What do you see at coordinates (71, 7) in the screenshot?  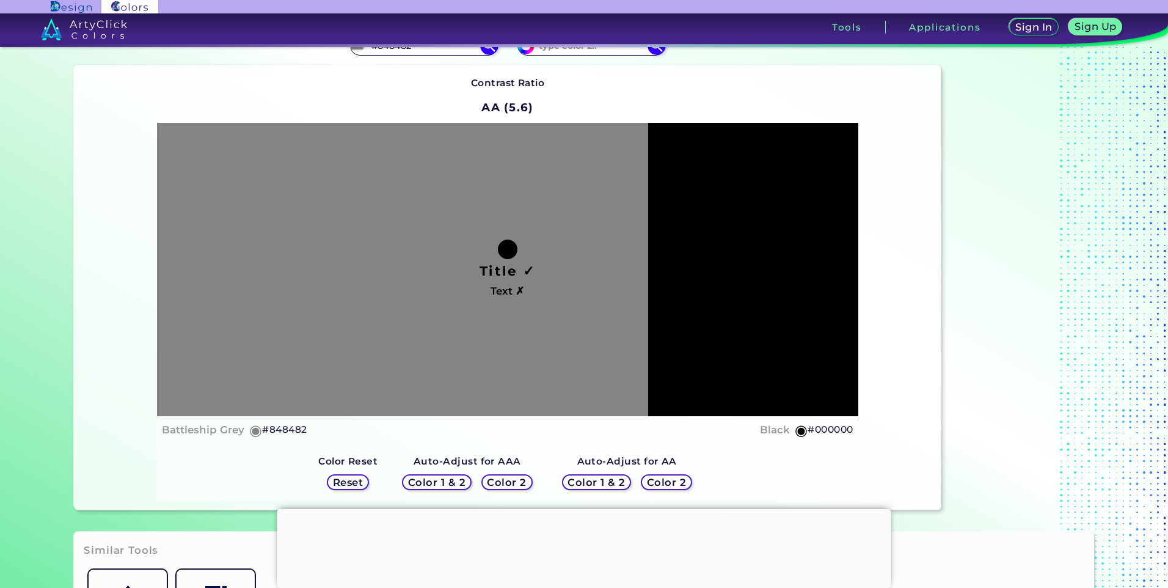 I see `img: ArtyClick Design logo` at bounding box center [71, 7].